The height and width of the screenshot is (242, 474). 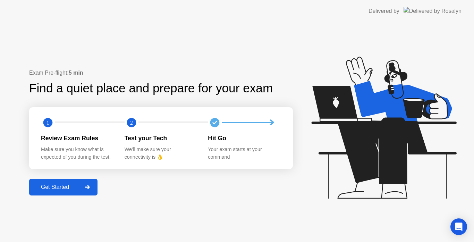 What do you see at coordinates (48, 122) in the screenshot?
I see `text: 1` at bounding box center [48, 122].